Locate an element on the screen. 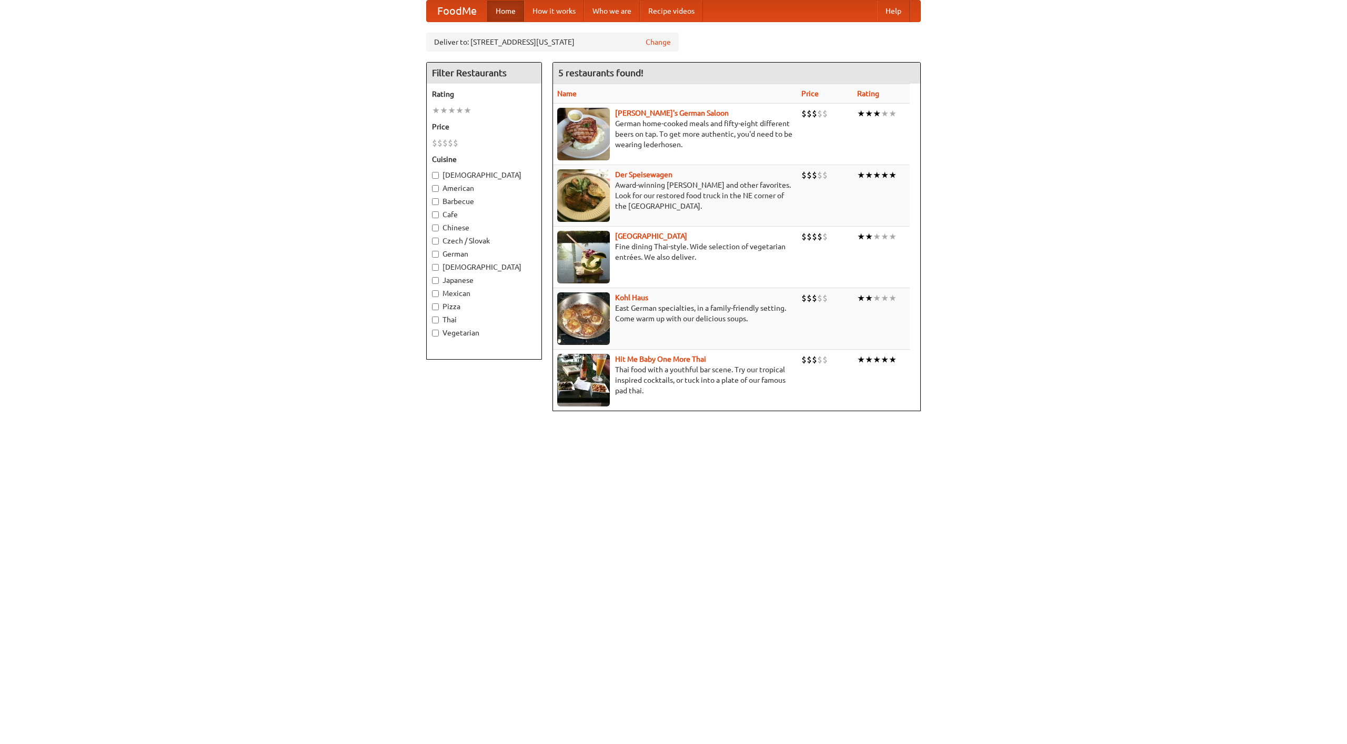  p: Thai food with a youthful bar scene. Try our tropical inspired cocktails, or tuck into a plate of... is located at coordinates (675, 380).